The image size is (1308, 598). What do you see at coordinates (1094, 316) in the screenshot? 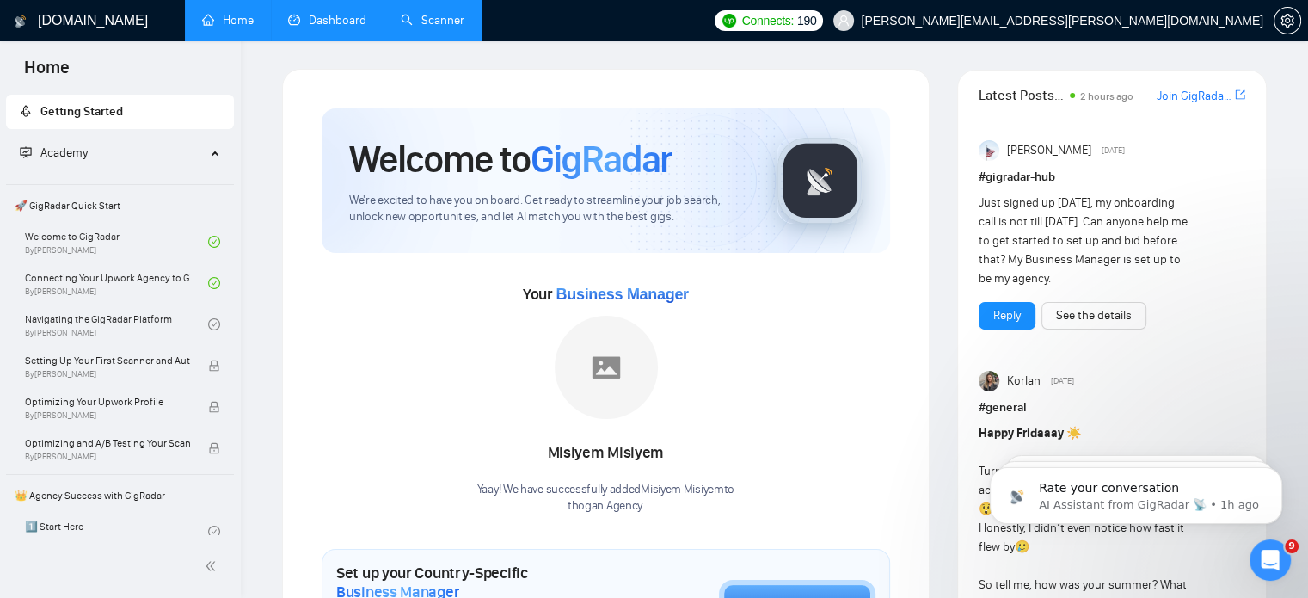
I see `a: See the details` at bounding box center [1094, 316].